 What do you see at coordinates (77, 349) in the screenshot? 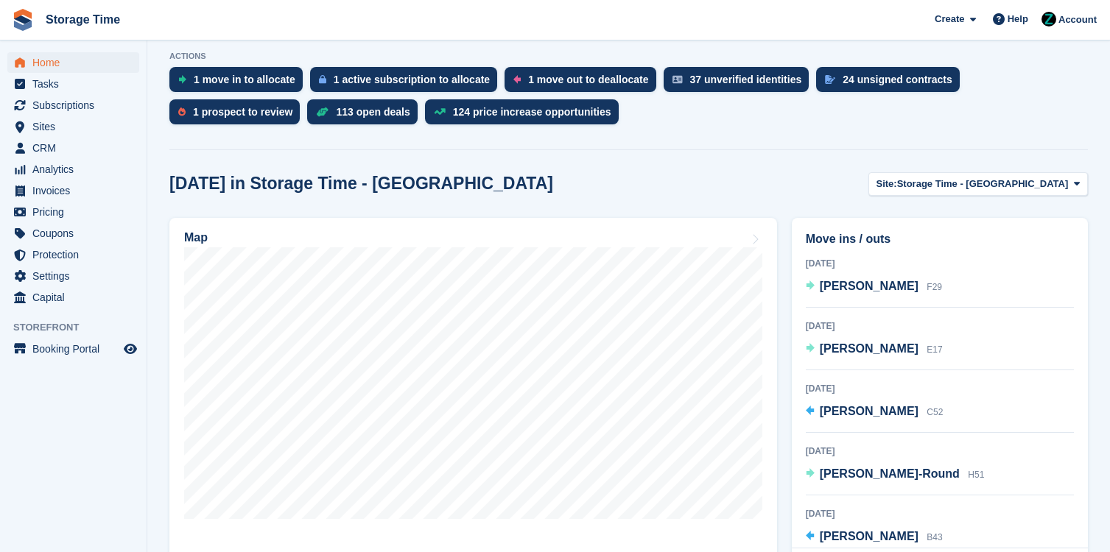
I see `span: Booking Portal` at bounding box center [77, 349].